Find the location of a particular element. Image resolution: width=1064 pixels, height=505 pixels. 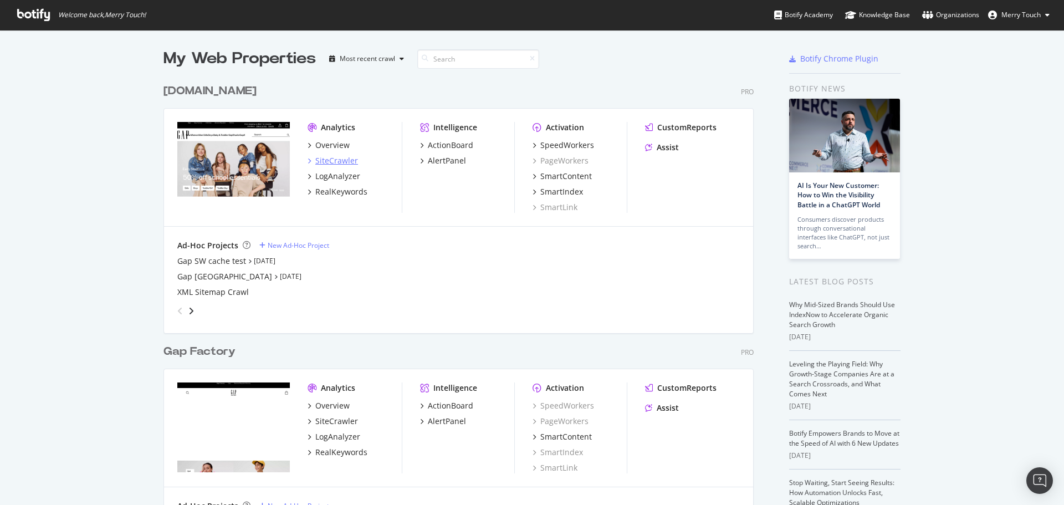

div: XML Sitemap Crawl is located at coordinates (213, 292).